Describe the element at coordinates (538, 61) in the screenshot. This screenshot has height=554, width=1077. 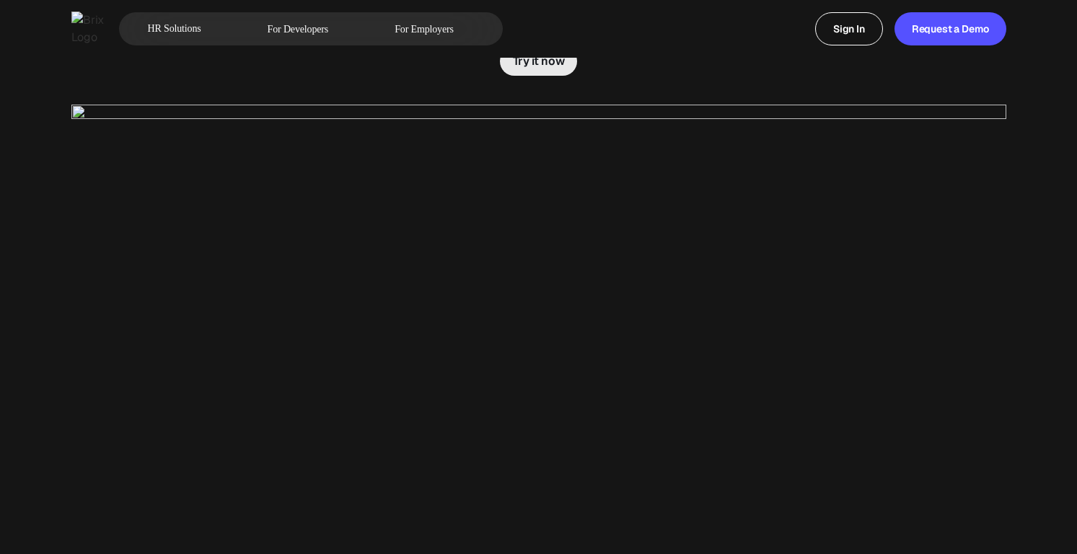
I see `button: Try it now` at that location.